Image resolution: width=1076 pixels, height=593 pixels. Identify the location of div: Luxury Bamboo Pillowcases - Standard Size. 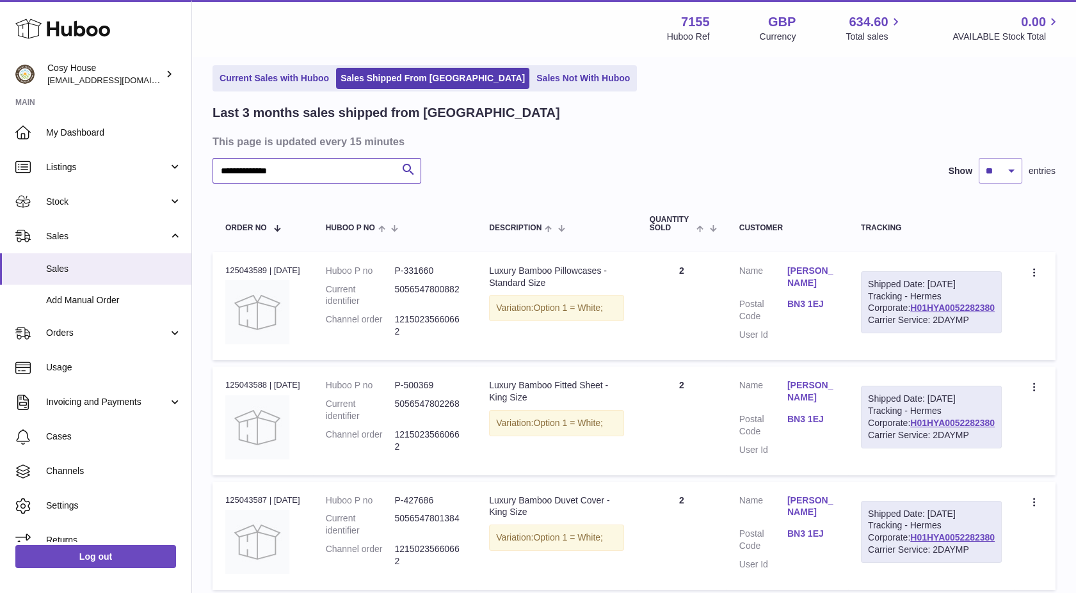
(556, 277).